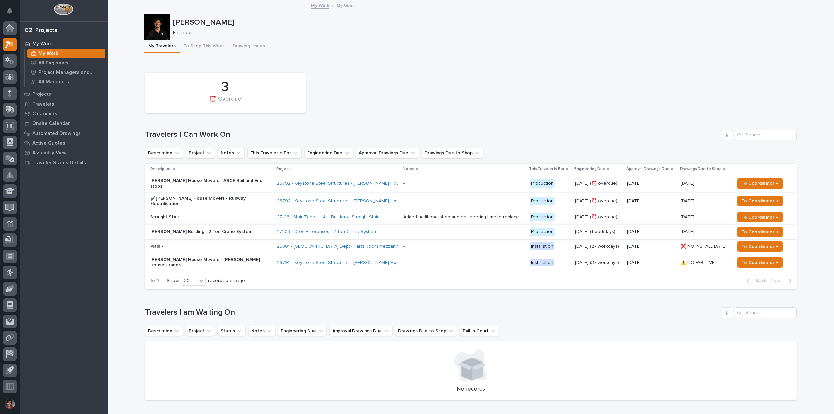  I want to click on button: Notes, so click(262, 331).